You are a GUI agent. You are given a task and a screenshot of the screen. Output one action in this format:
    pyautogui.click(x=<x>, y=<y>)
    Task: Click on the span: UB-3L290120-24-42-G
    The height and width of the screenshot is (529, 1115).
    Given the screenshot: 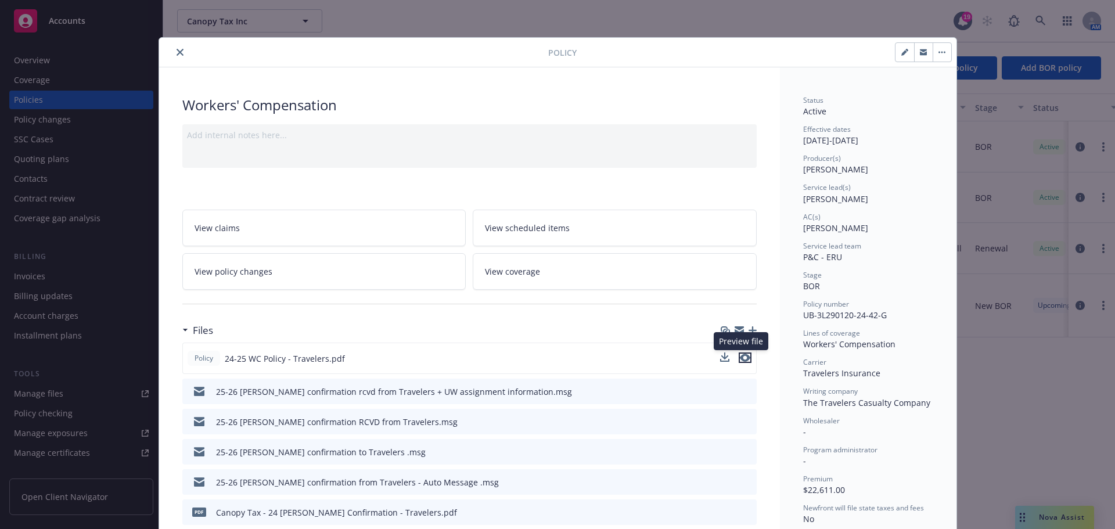 What is the action you would take?
    pyautogui.click(x=845, y=315)
    